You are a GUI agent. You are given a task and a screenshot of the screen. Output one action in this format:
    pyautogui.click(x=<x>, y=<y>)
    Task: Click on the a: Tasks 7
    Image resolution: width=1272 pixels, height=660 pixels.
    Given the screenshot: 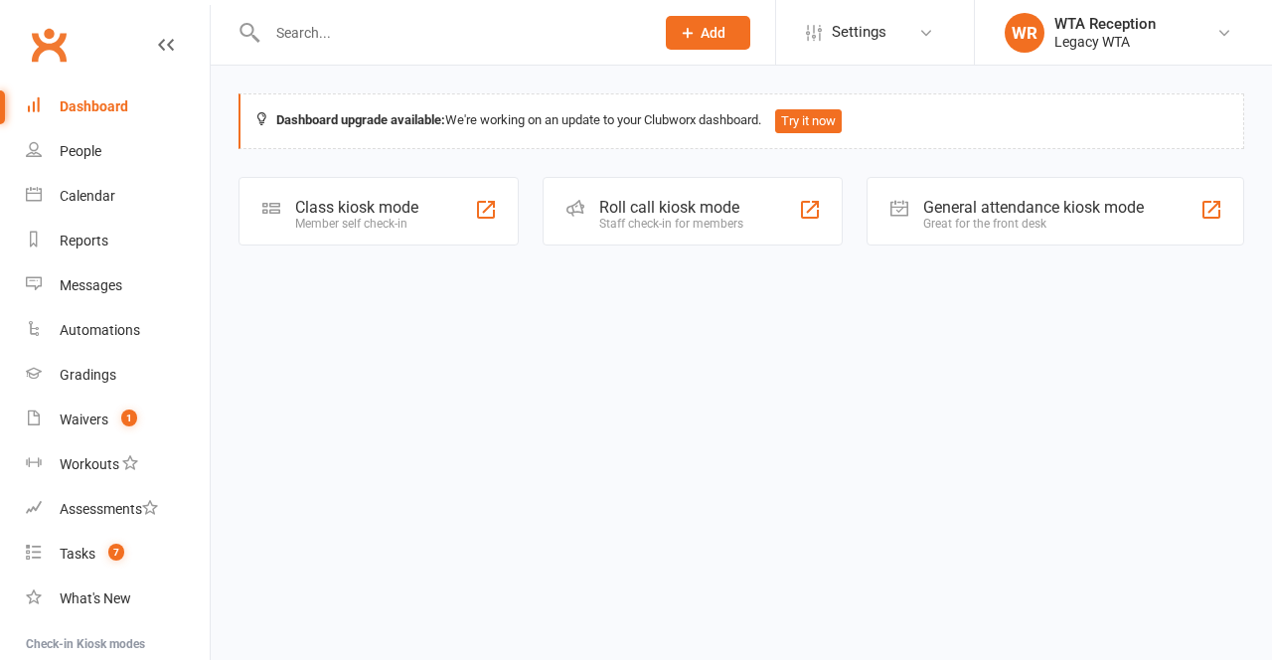 What is the action you would take?
    pyautogui.click(x=117, y=553)
    